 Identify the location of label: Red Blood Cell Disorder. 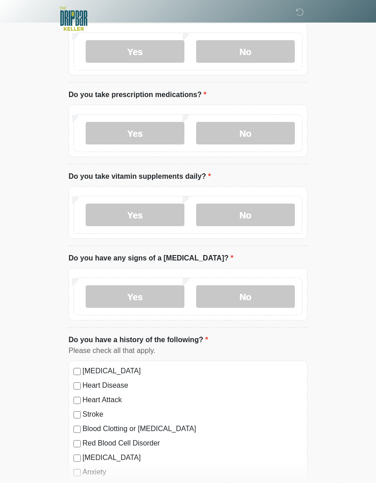
(193, 443).